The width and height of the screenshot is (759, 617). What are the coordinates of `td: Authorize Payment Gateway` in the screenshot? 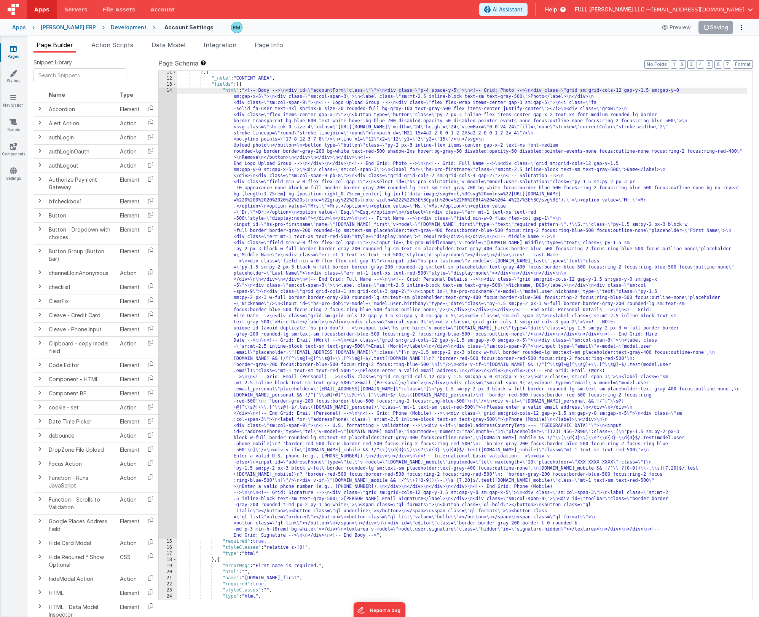 It's located at (81, 183).